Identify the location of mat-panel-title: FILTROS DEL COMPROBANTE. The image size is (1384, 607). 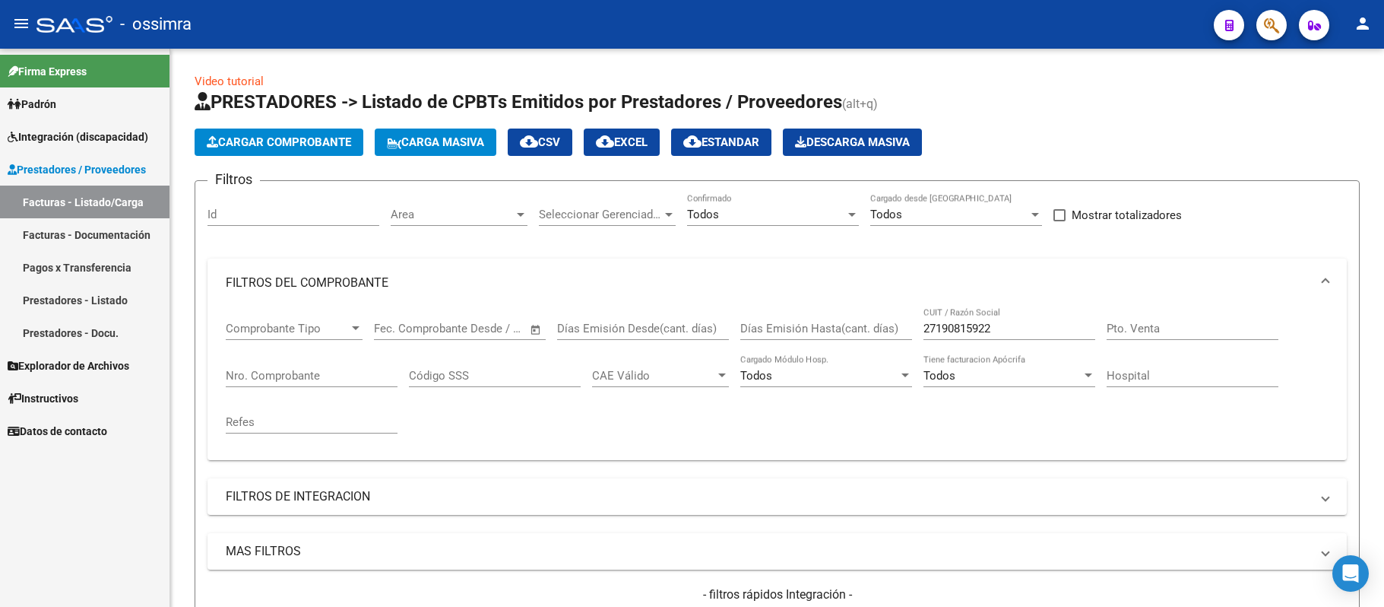
(768, 283).